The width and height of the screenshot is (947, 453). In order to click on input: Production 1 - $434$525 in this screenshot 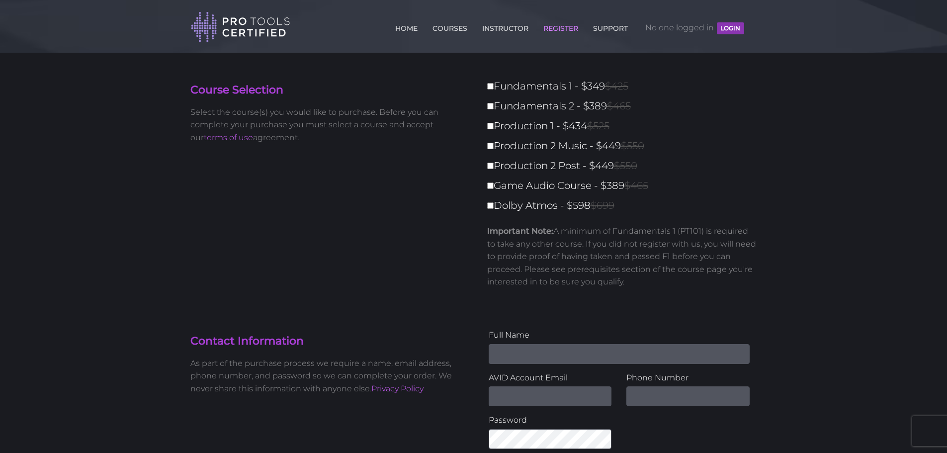, I will do `click(490, 126)`.